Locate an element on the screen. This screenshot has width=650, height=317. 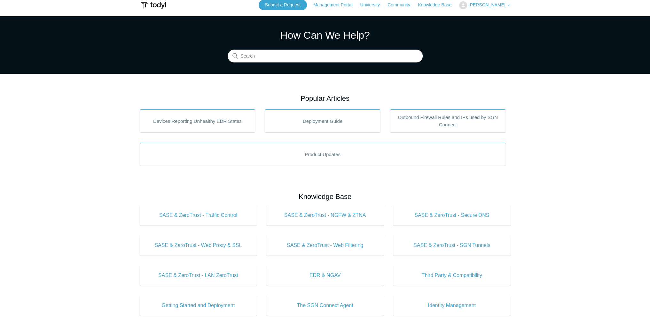
span: SASE & ZeroTrust - Web Proxy & SSL is located at coordinates (198, 245).